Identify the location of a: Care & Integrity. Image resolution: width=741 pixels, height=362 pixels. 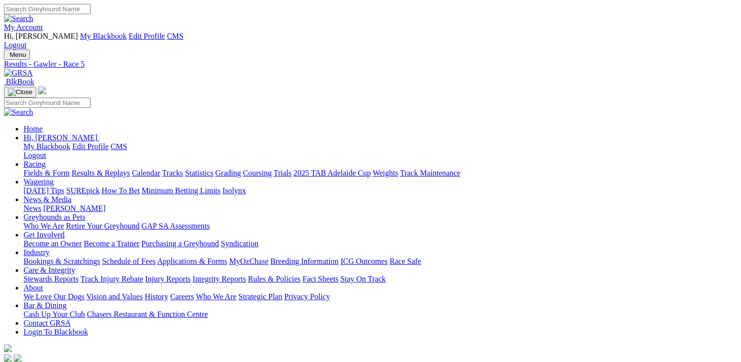
(49, 270).